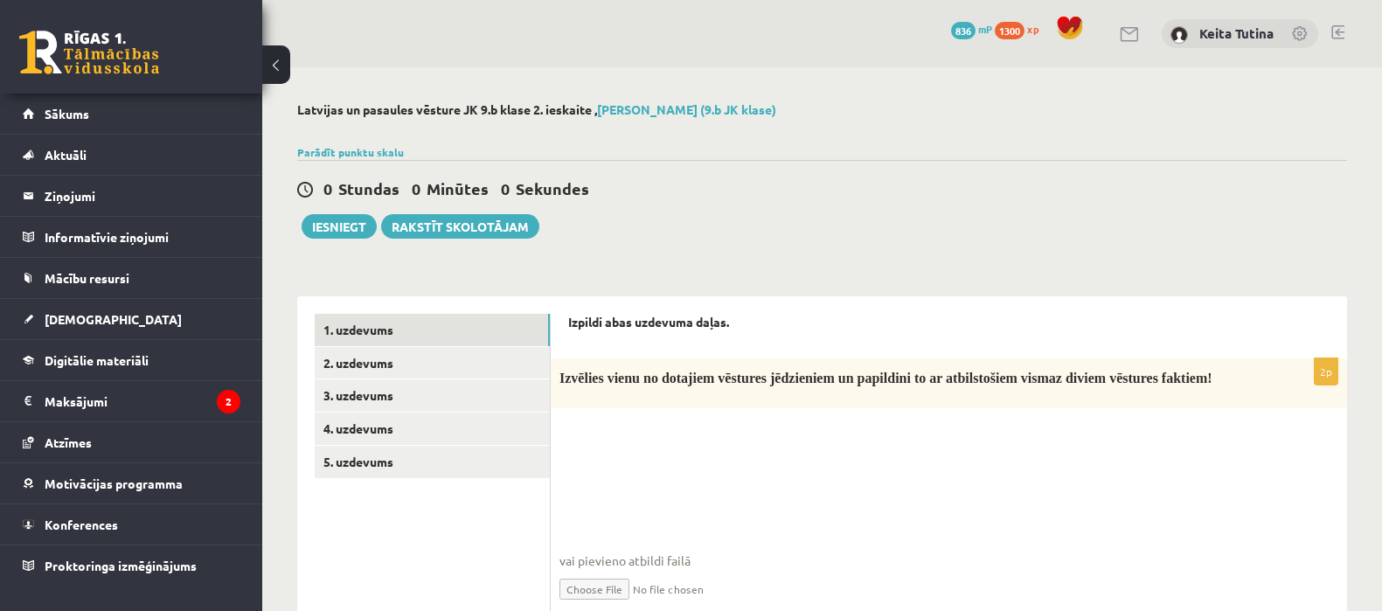 This screenshot has width=1382, height=611. Describe the element at coordinates (131, 196) in the screenshot. I see `a: Ziņojumi` at that location.